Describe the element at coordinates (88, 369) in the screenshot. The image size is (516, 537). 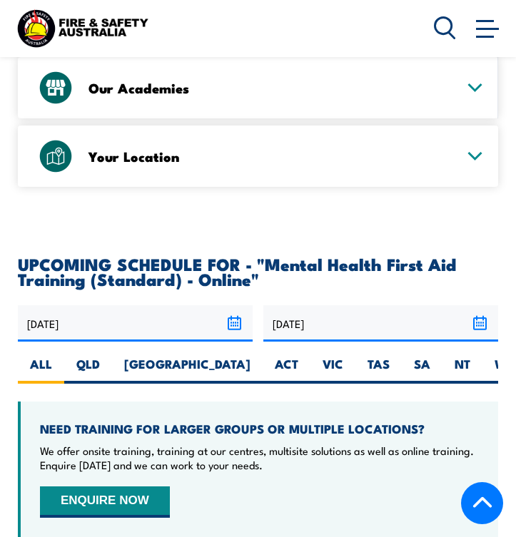
I see `label: QLD` at that location.